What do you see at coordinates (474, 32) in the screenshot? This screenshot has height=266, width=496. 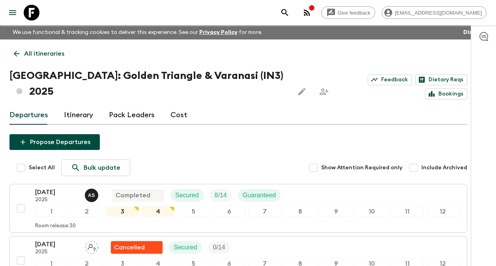 I see `button: Dismiss` at bounding box center [474, 32].